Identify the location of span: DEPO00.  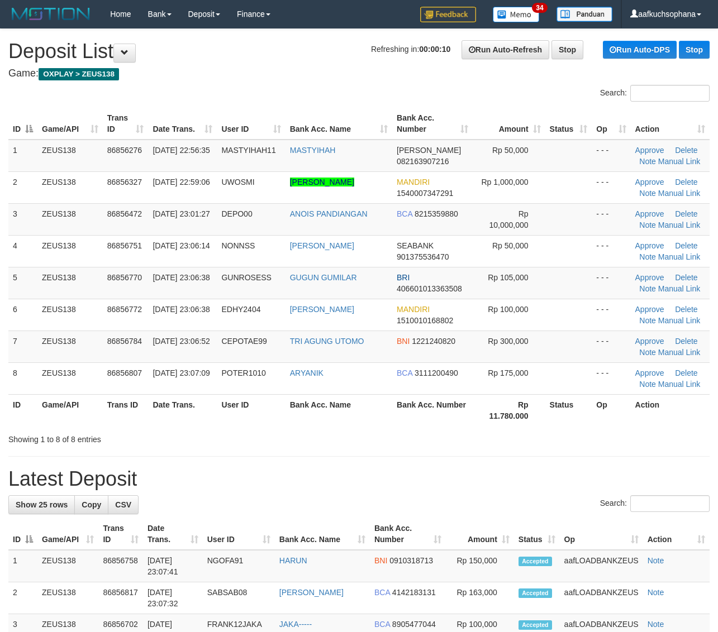
(236, 214).